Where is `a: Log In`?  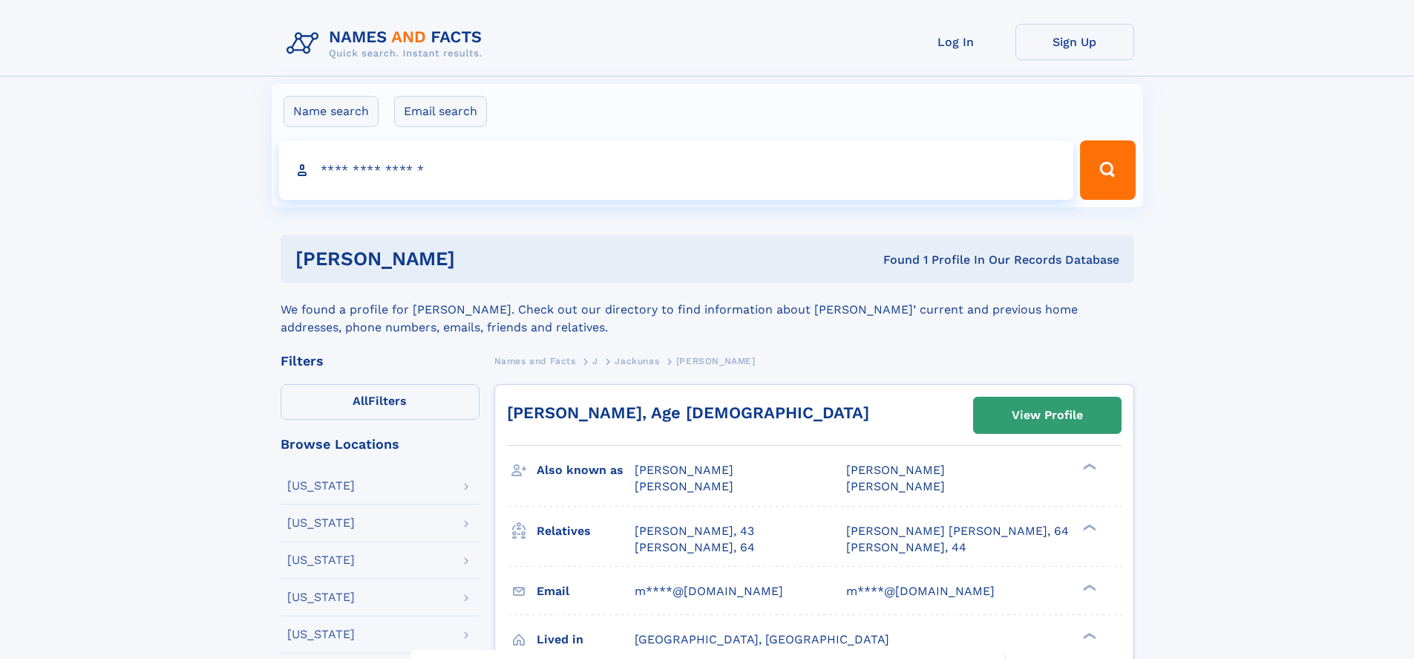
a: Log In is located at coordinates (956, 42).